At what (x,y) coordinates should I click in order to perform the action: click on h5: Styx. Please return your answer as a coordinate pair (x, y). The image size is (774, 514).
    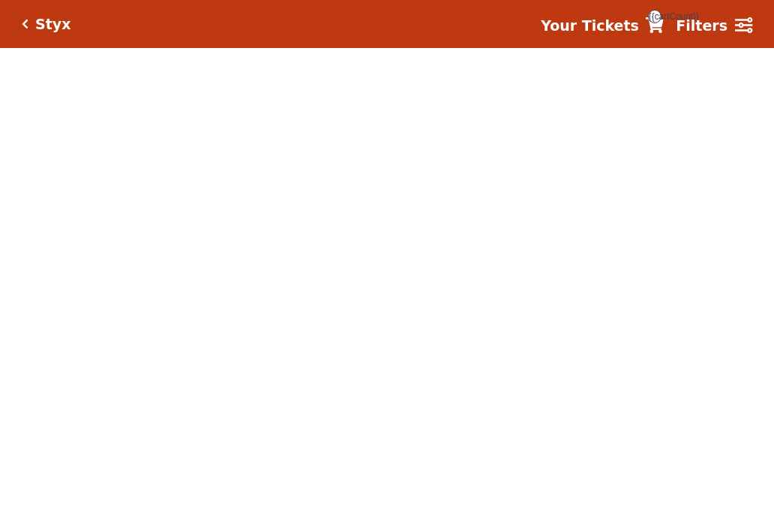
    Looking at the image, I should click on (53, 24).